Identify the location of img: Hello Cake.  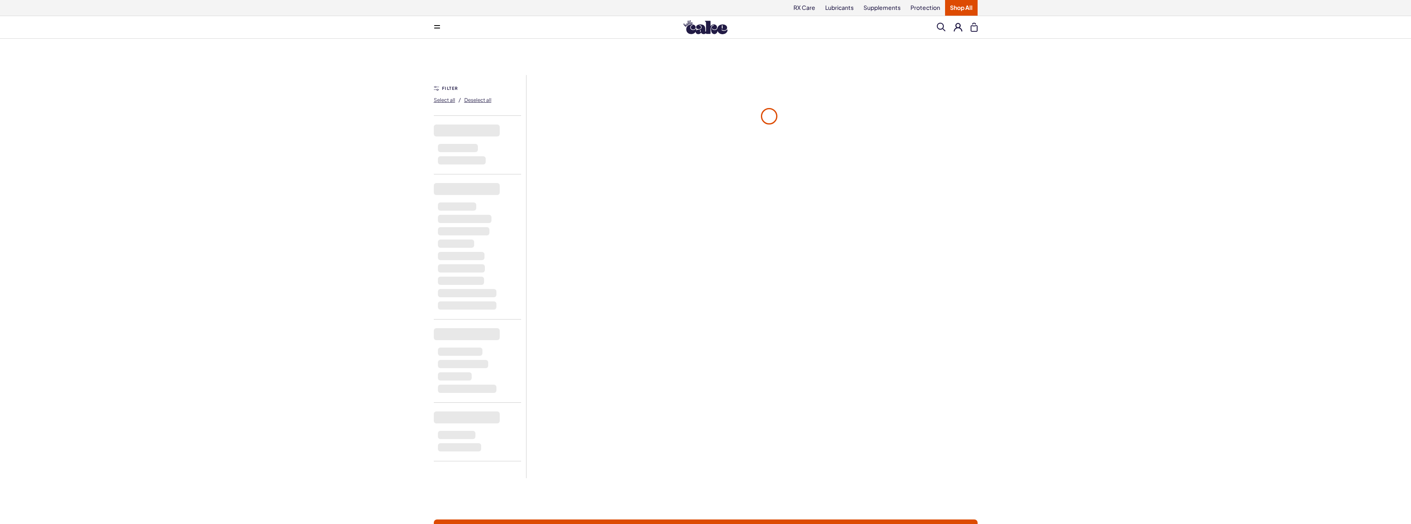
(705, 27).